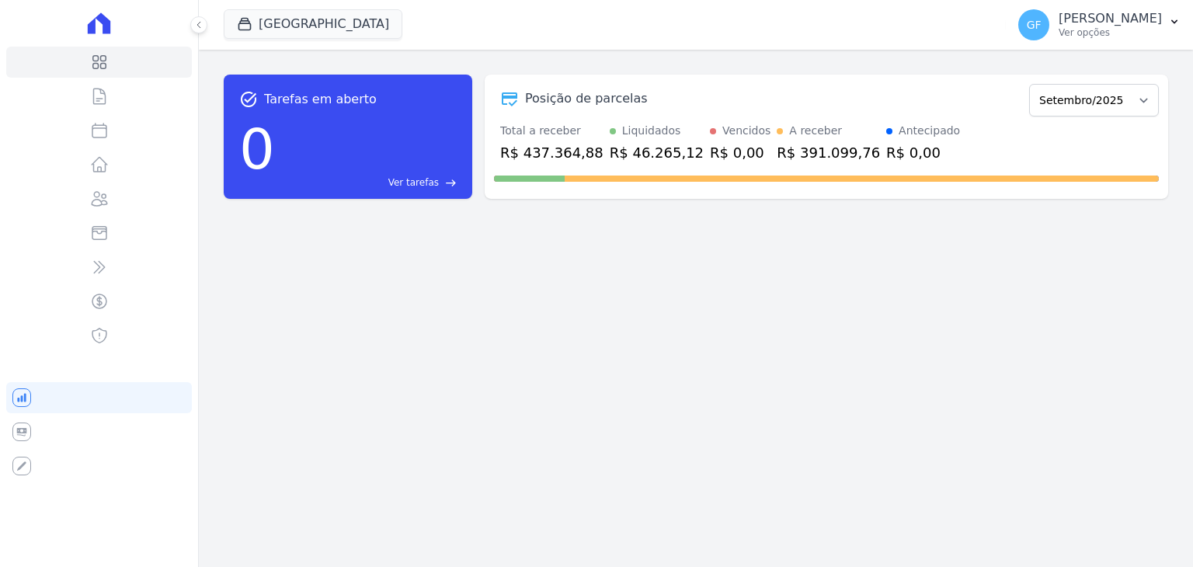  Describe the element at coordinates (248, 99) in the screenshot. I see `span: task_alt` at that location.